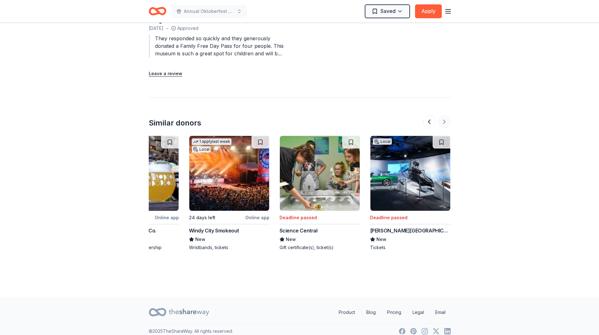 The width and height of the screenshot is (599, 335). Describe the element at coordinates (175, 123) in the screenshot. I see `div: Similar donors` at that location.